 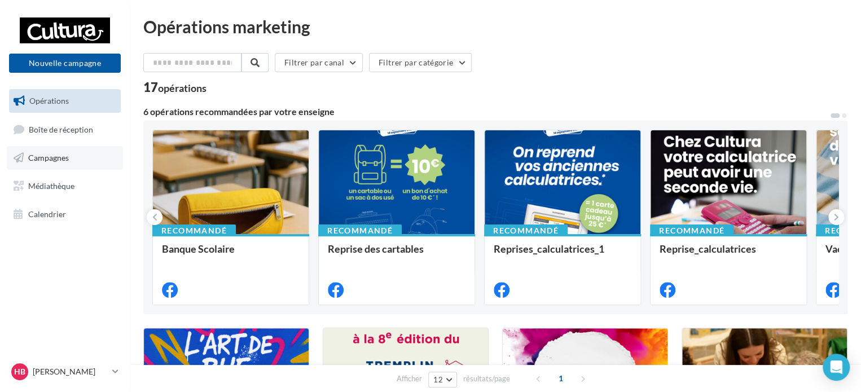 What do you see at coordinates (65, 158) in the screenshot?
I see `a: Campagnes` at bounding box center [65, 158].